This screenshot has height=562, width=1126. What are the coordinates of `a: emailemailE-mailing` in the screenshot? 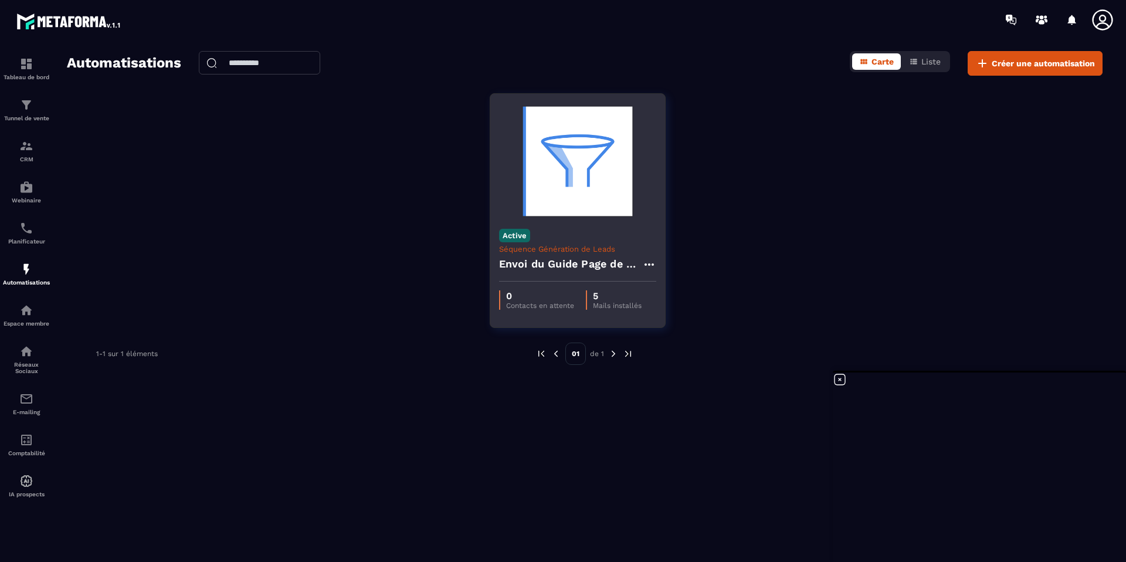 It's located at (26, 404).